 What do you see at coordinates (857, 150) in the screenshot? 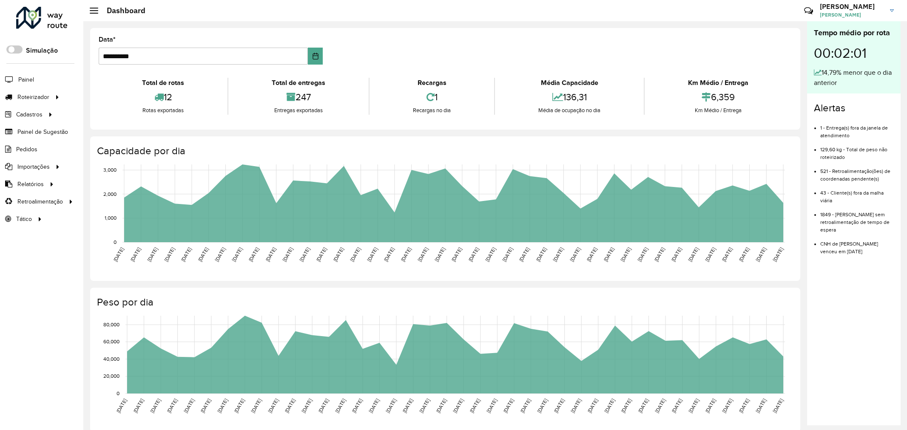
I see `li: 129,60 kg - Total de peso não roteirizado` at bounding box center [857, 150].